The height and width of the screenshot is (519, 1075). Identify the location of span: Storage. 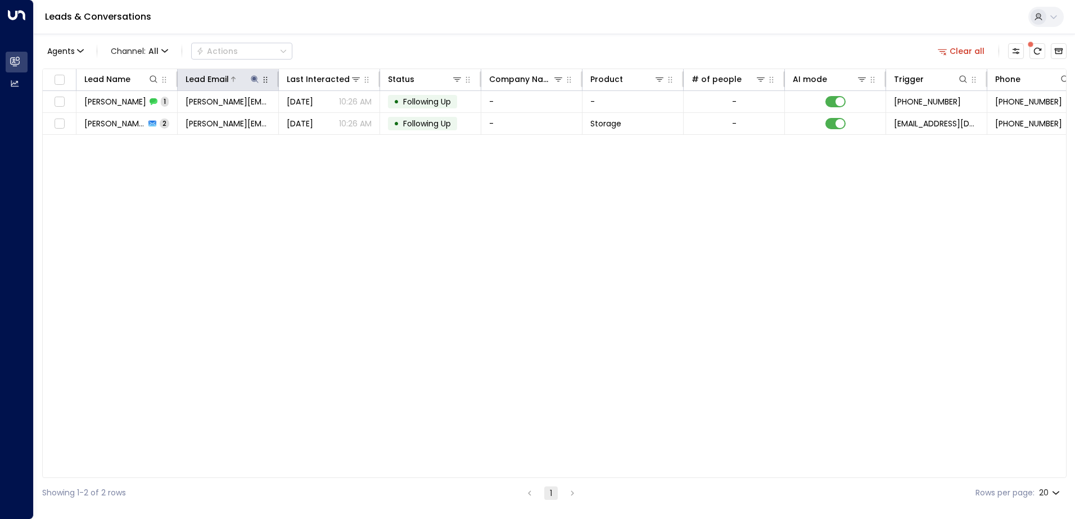
(605, 124).